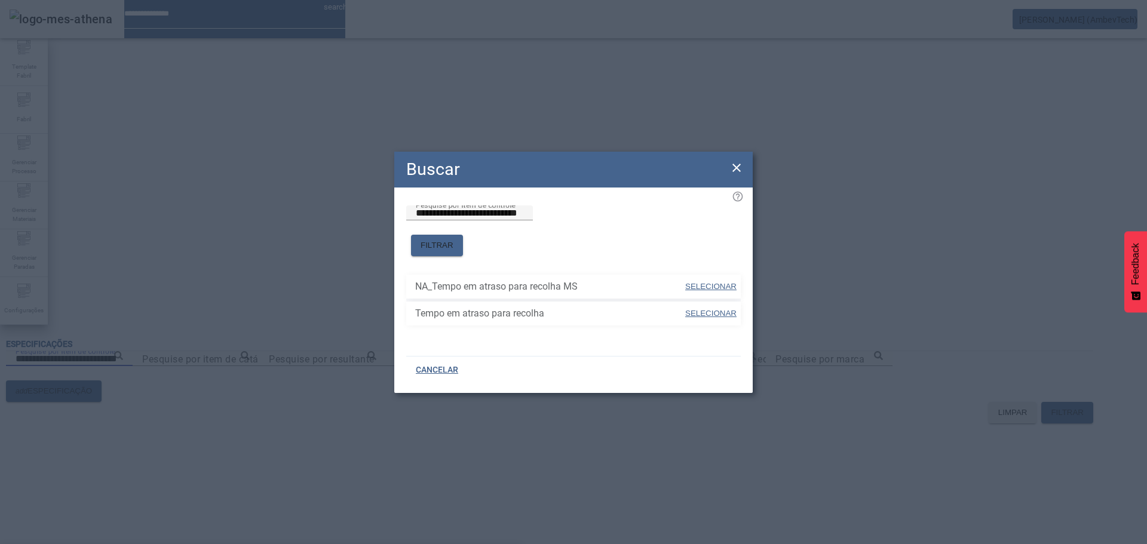 The height and width of the screenshot is (544, 1147). What do you see at coordinates (437, 371) in the screenshot?
I see `button: CANCELAR` at bounding box center [437, 371].